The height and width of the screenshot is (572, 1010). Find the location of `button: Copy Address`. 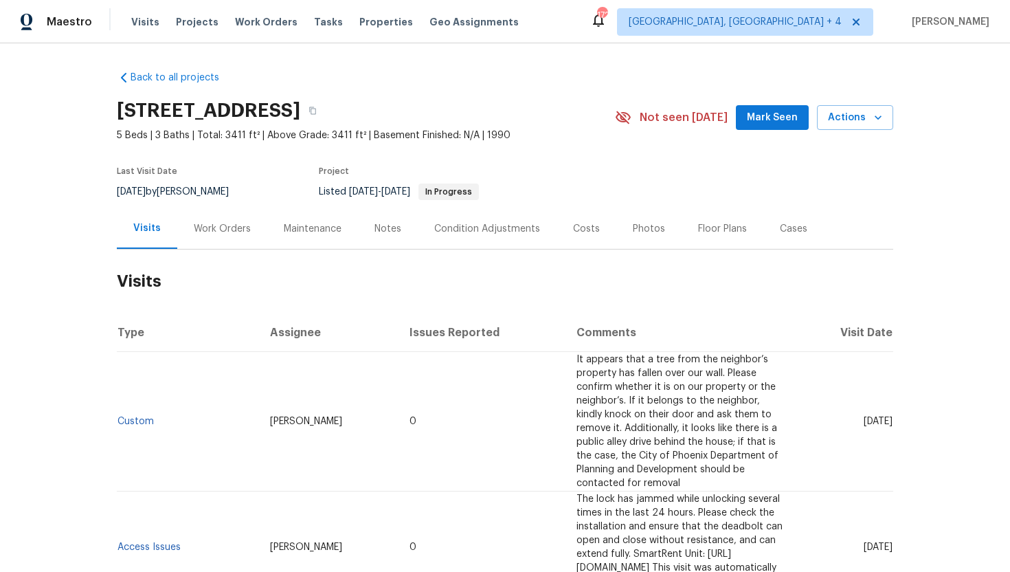

button: Copy Address is located at coordinates (313, 111).